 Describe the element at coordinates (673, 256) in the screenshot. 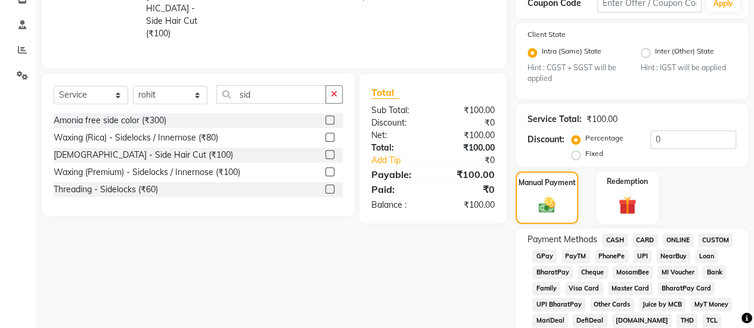

I see `span: NearBuy` at that location.